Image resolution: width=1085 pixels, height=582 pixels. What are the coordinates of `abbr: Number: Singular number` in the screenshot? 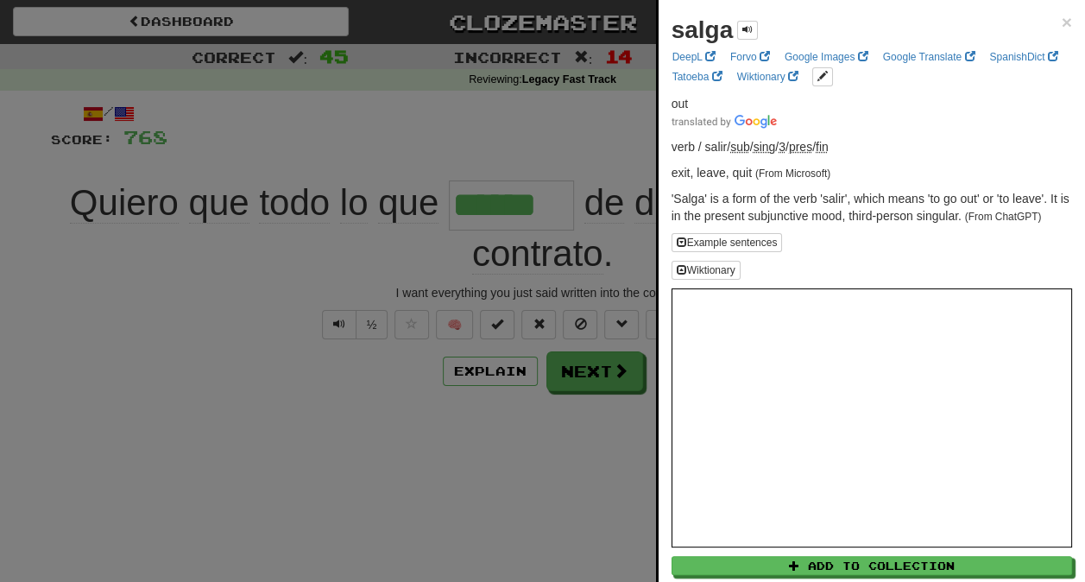 It's located at (765, 147).